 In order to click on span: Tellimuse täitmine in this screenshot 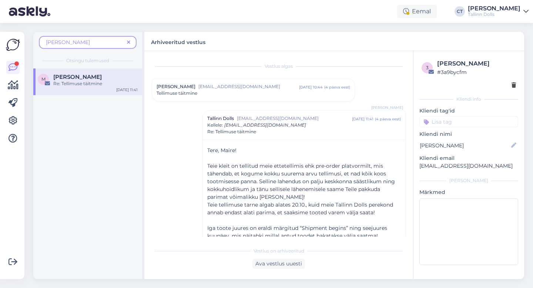, I will do `click(177, 93)`.